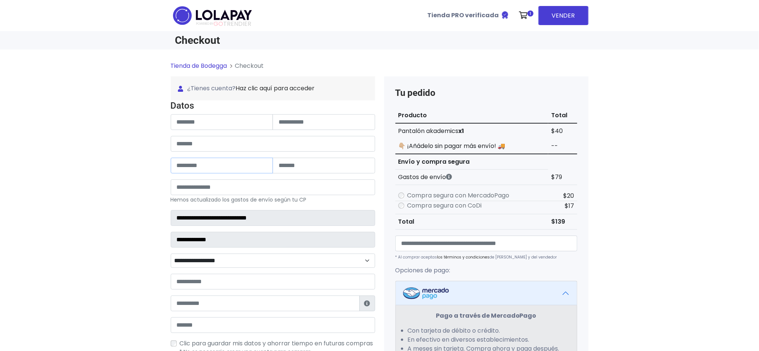 This screenshot has width=759, height=351. Describe the element at coordinates (380, 69) in the screenshot. I see `nav: breadcrumb` at that location.